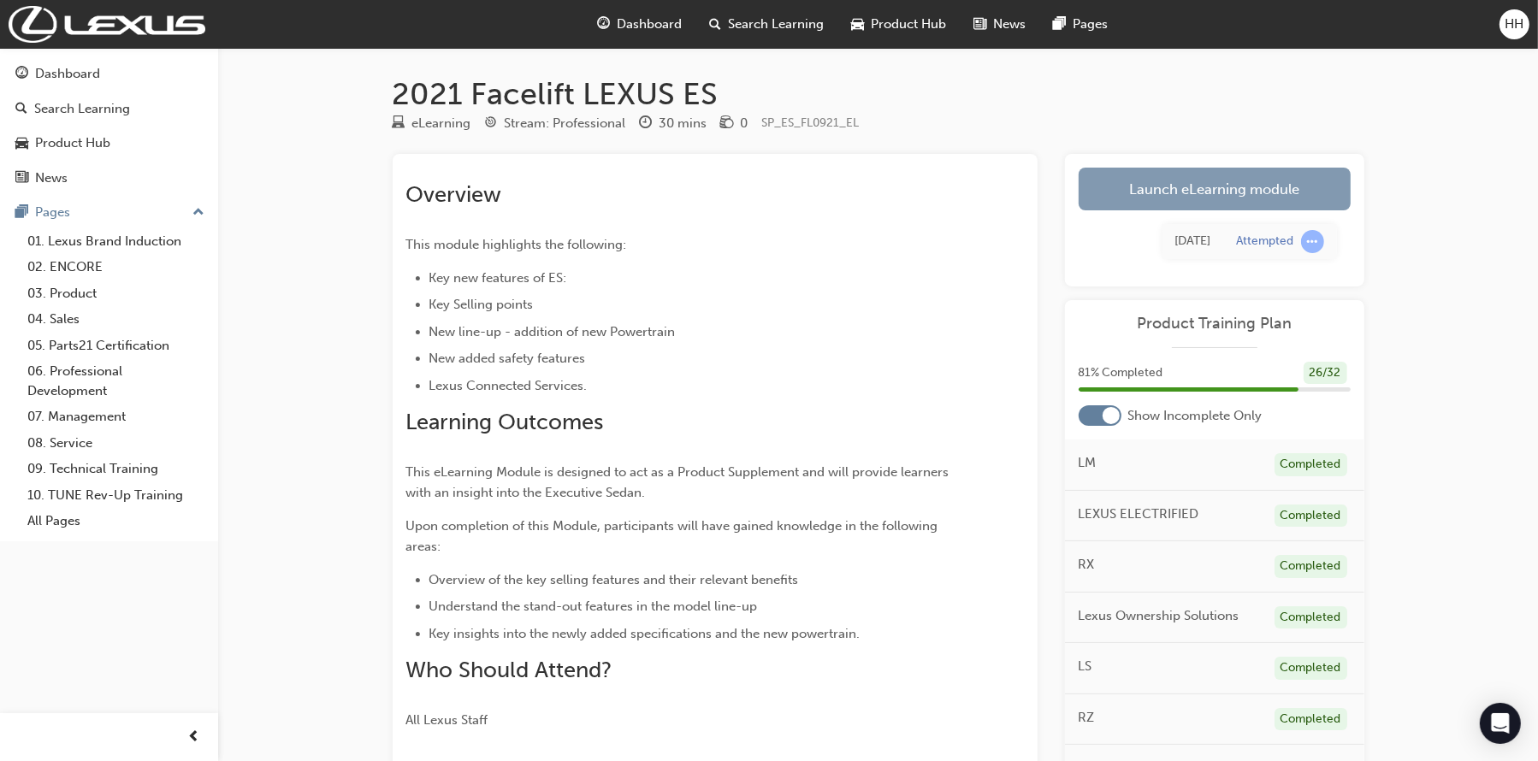 This screenshot has height=761, width=1538. I want to click on span: Understand the stand-out features in the model line-up, so click(594, 606).